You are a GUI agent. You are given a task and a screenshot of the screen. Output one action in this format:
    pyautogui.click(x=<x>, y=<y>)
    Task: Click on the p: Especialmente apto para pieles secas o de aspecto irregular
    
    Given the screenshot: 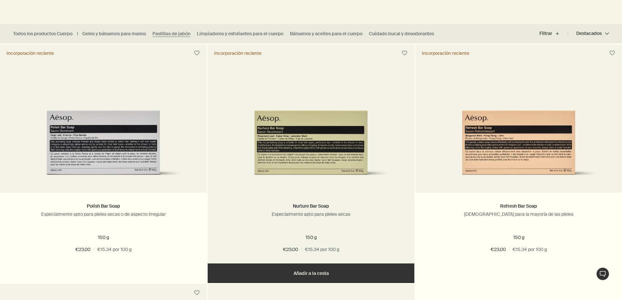 What is the action you would take?
    pyautogui.click(x=103, y=214)
    